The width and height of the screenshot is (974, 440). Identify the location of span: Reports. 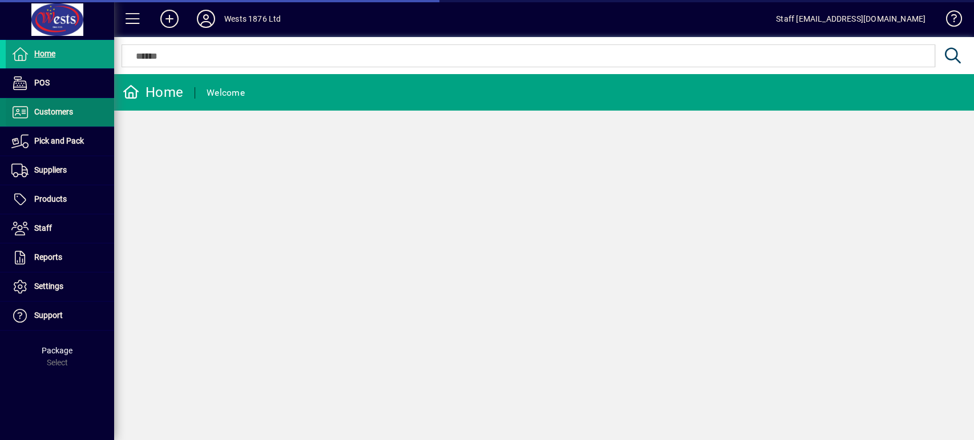
(48, 257).